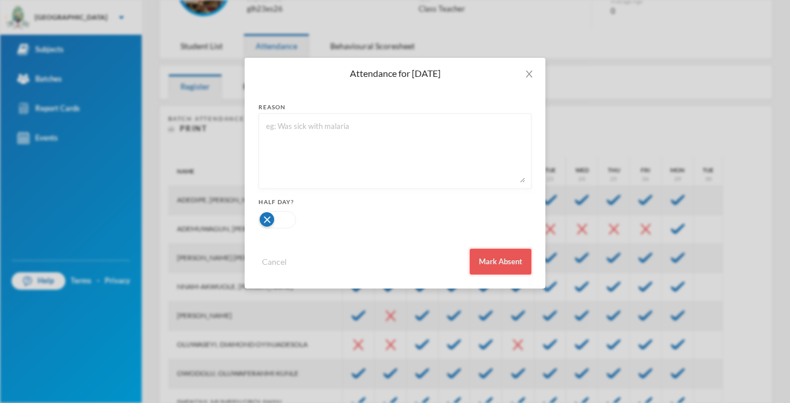 This screenshot has height=403, width=790. What do you see at coordinates (500, 261) in the screenshot?
I see `button: Mark Absent` at bounding box center [500, 261].